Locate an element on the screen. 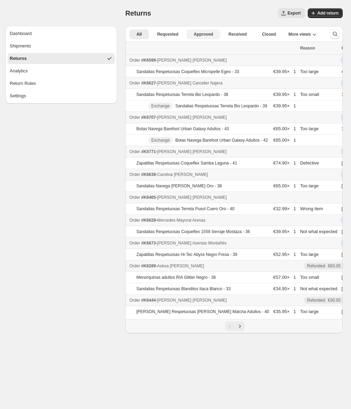 The height and width of the screenshot is (409, 351). p: Zapatillas Respetuosas Hi-Tec Abyss Negro Fresa - 39 is located at coordinates (187, 255).